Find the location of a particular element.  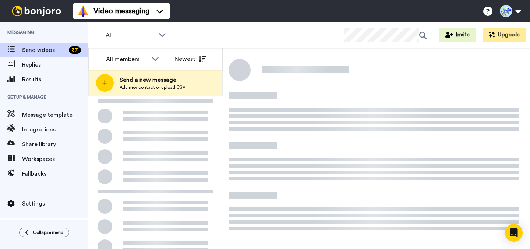

span: Replies is located at coordinates (55, 65).